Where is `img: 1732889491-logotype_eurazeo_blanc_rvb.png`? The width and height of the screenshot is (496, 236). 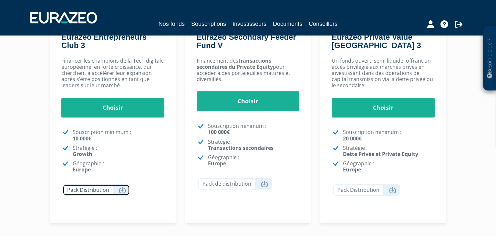
img: 1732889491-logotype_eurazeo_blanc_rvb.png is located at coordinates (64, 18).